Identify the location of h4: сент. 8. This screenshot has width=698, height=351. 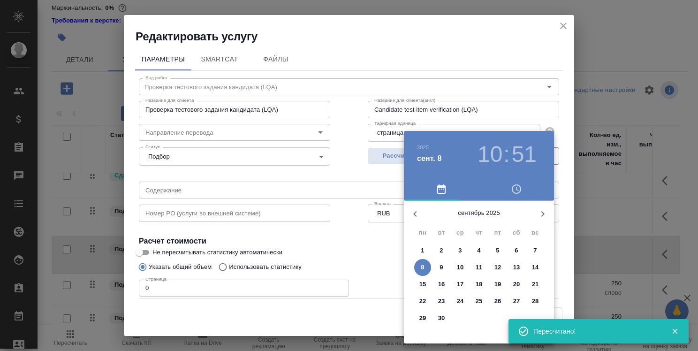
(429, 159).